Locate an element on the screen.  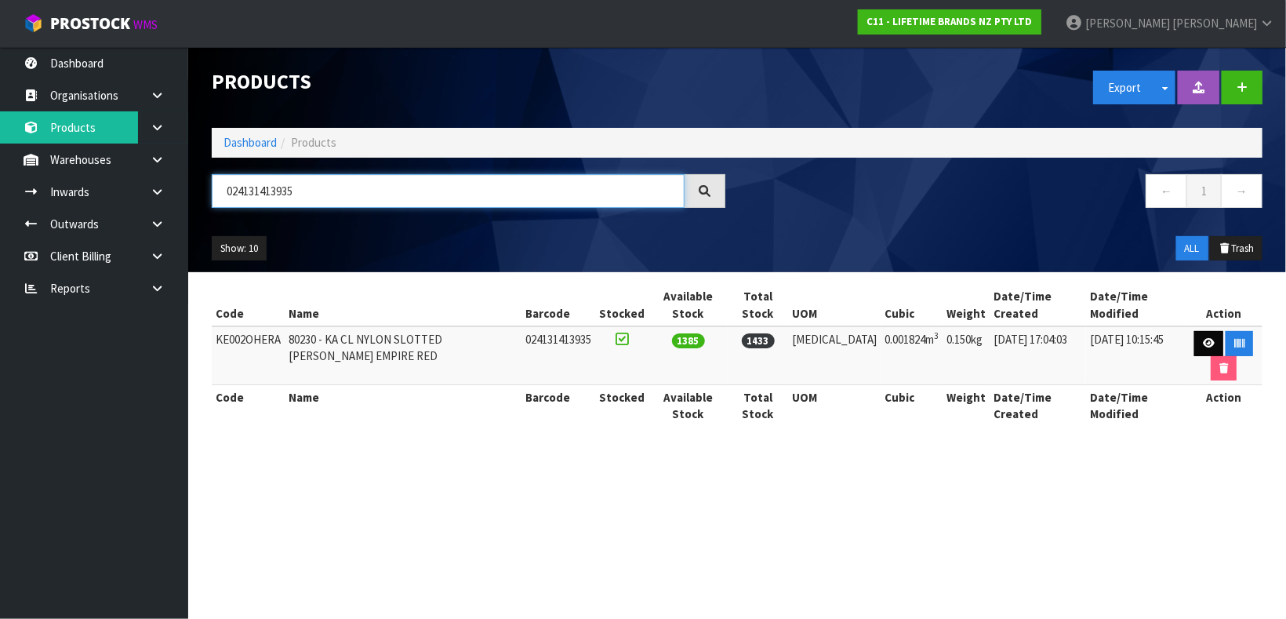
small: WMS is located at coordinates (145, 24).